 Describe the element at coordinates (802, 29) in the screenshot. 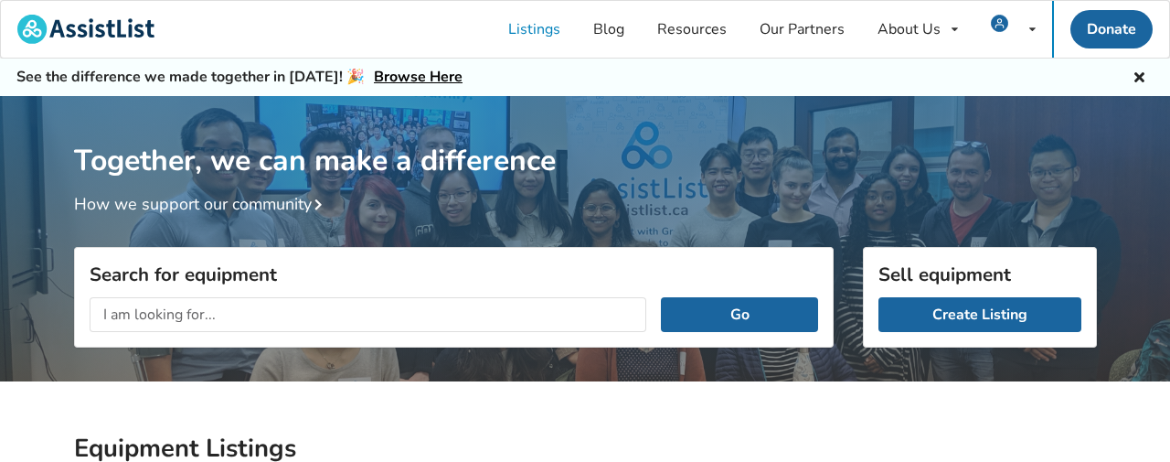

I see `a: Our Partners` at that location.